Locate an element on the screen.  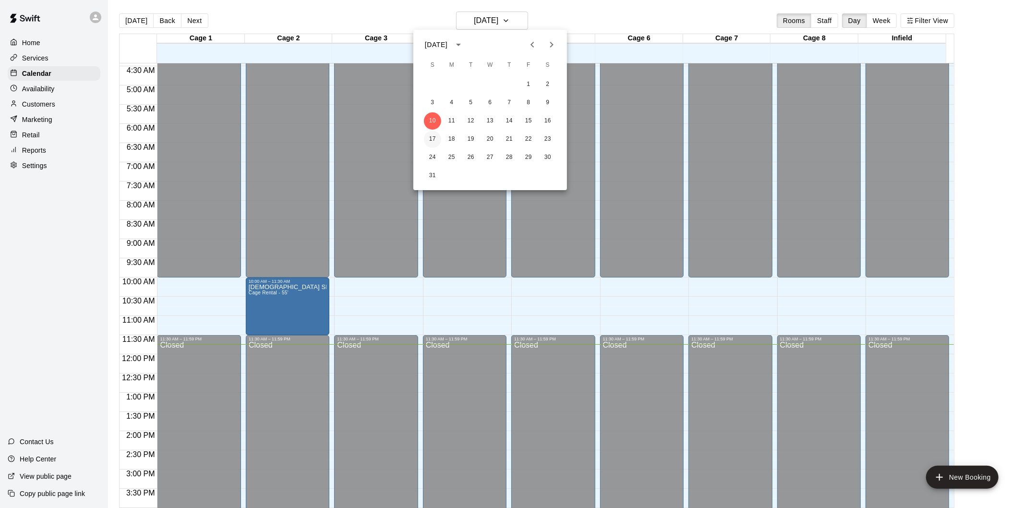
span: Monday is located at coordinates (452, 65).